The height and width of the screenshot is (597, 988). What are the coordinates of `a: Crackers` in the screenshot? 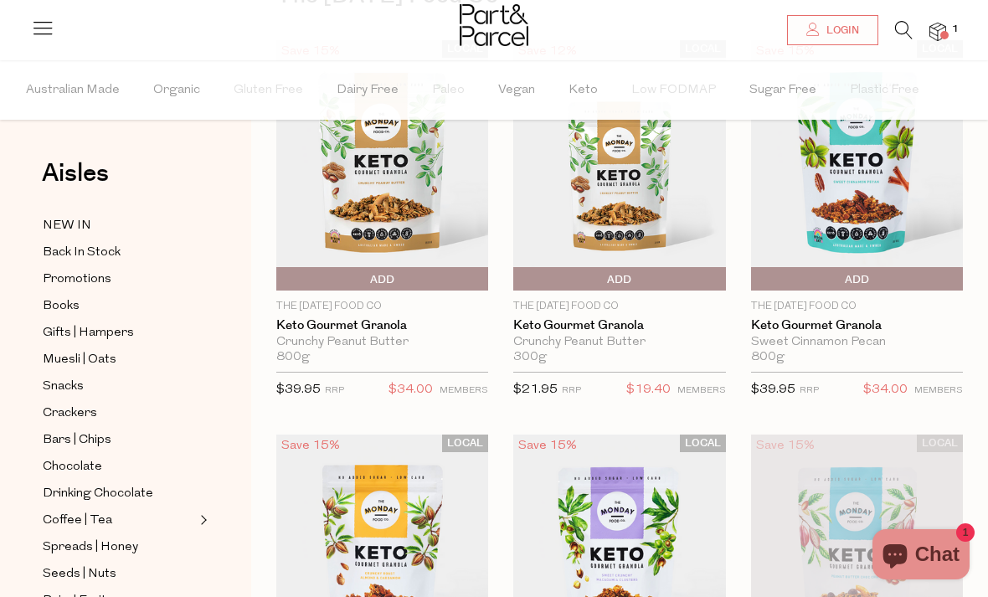 It's located at (119, 413).